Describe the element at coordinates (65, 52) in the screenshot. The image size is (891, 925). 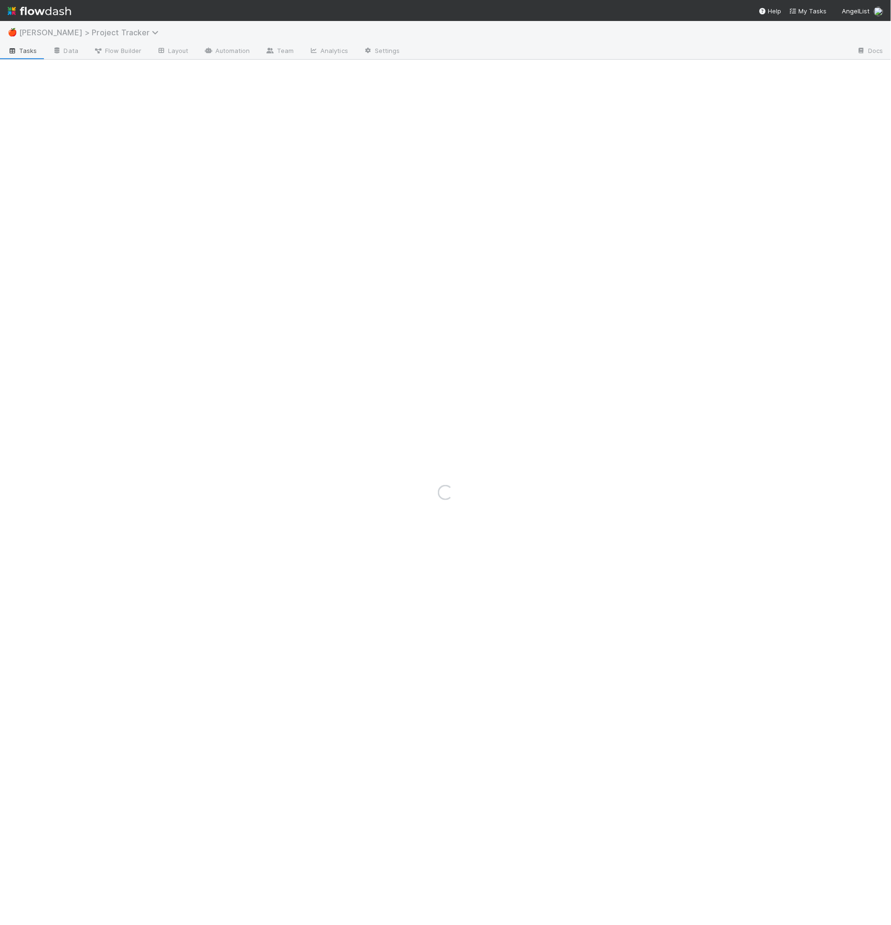
I see `a: Data` at that location.